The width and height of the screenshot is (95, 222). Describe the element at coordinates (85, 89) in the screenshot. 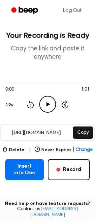

I see `span: 1:01` at that location.